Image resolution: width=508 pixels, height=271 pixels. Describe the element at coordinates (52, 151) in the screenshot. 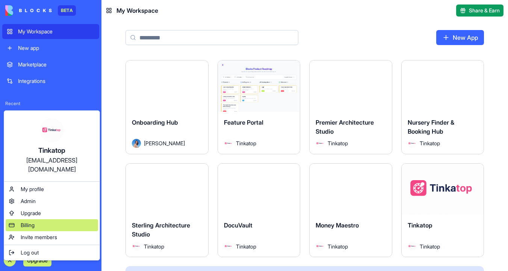

I see `div: Tinkatop` at that location.